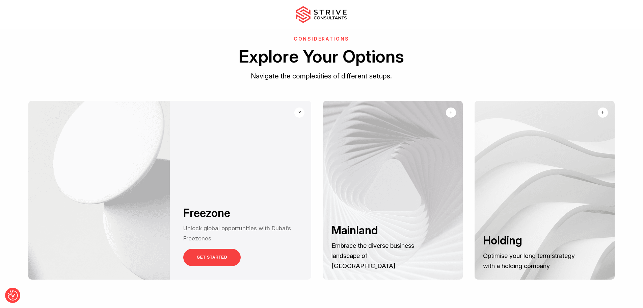  What do you see at coordinates (240, 213) in the screenshot?
I see `h3: Freezone` at bounding box center [240, 213].